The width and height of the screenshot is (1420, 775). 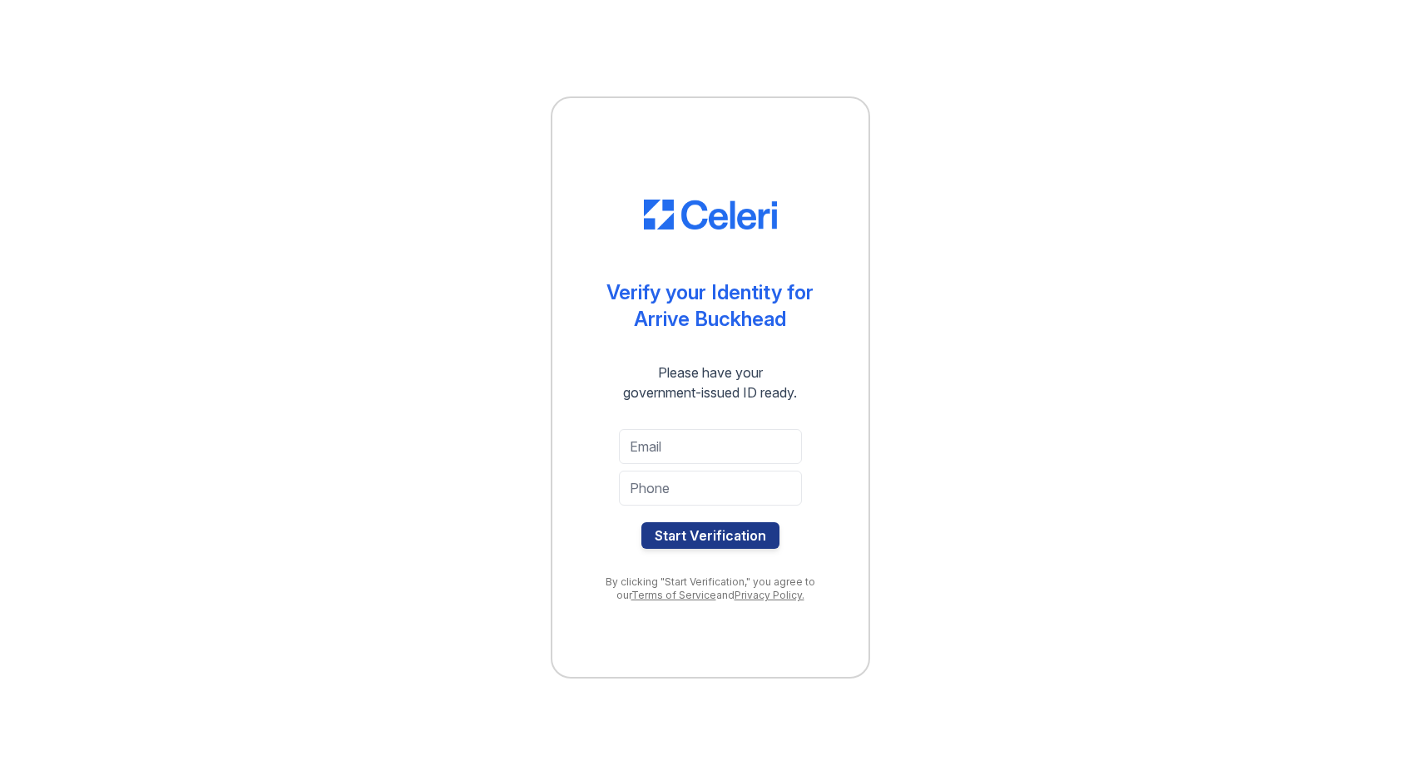 I want to click on a: Terms of Service, so click(x=674, y=595).